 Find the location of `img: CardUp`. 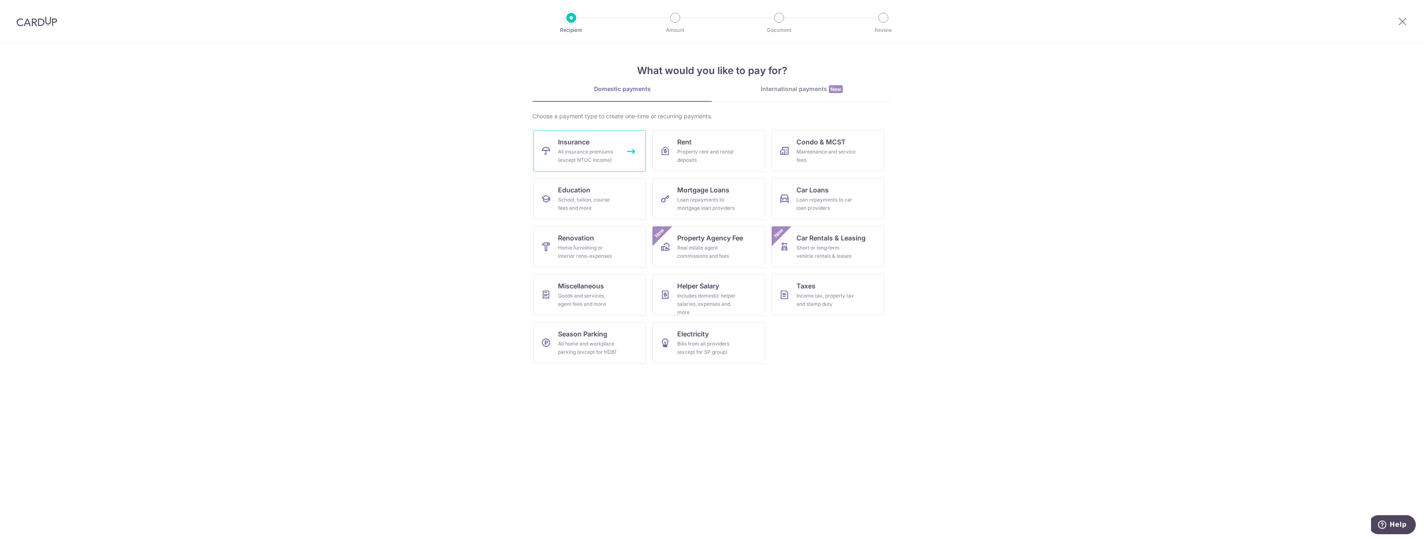

img: CardUp is located at coordinates (37, 22).